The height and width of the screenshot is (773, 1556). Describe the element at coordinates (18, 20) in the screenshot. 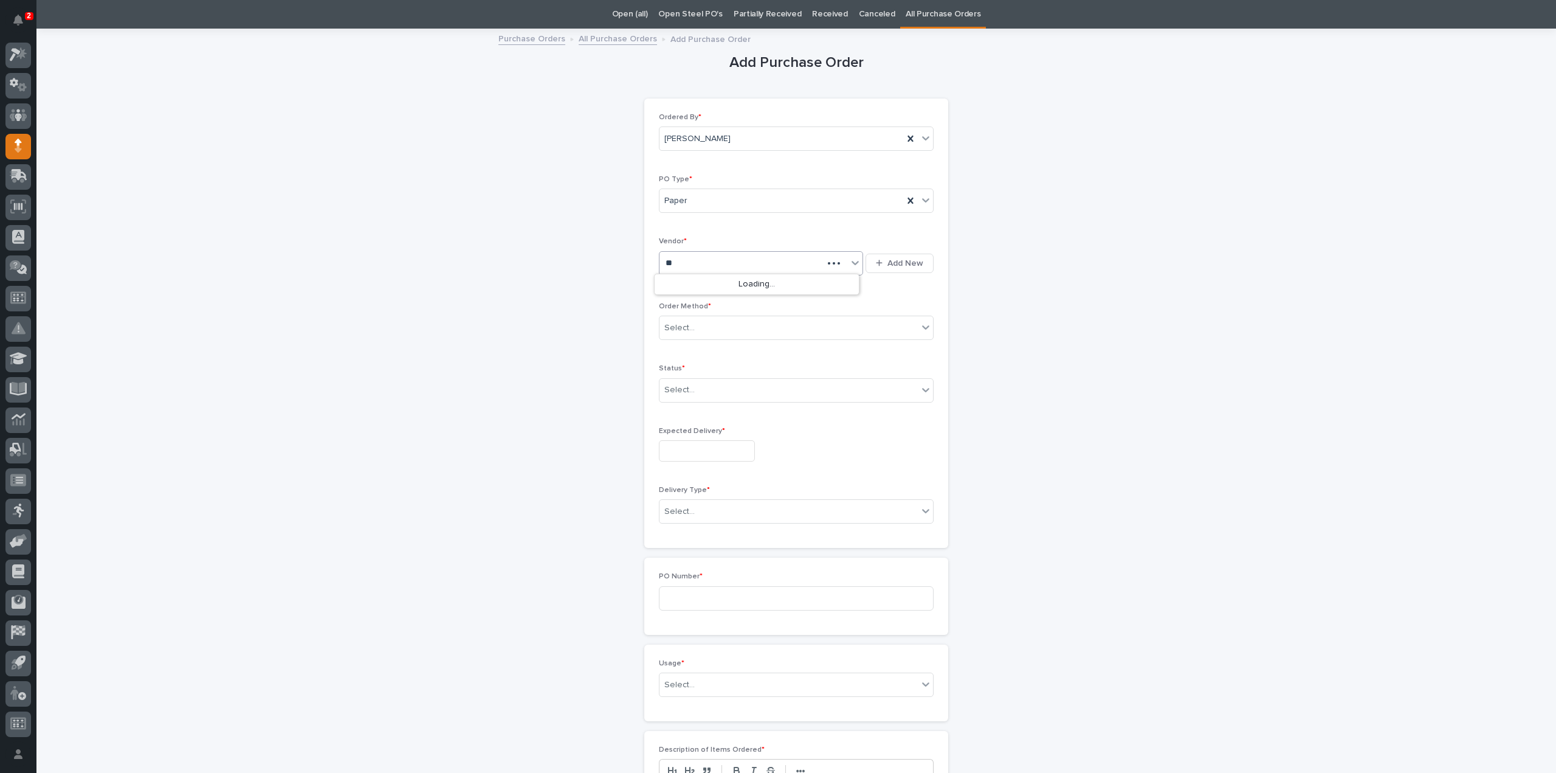

I see `button: Notifications` at that location.